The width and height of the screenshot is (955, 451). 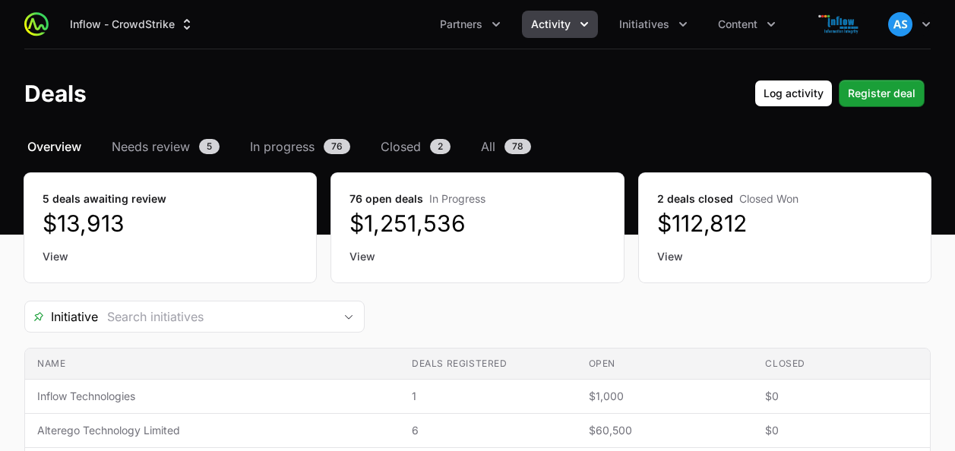 I want to click on div: Supplier switch menu, so click(x=132, y=24).